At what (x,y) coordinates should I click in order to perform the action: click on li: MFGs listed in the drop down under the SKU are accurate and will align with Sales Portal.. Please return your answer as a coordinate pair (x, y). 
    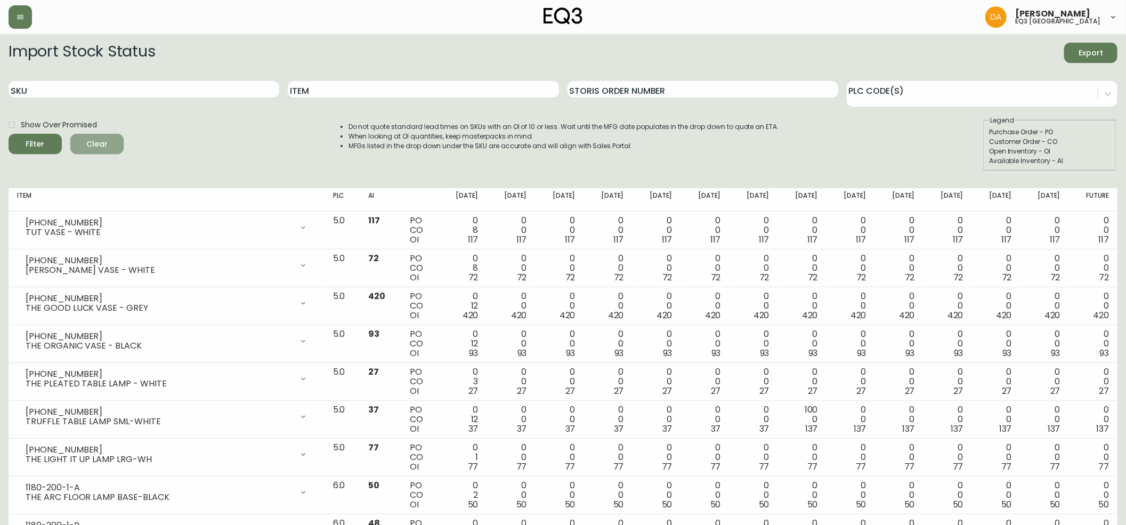
    Looking at the image, I should click on (564, 146).